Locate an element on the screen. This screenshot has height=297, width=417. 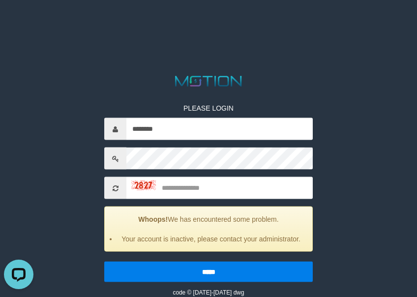
img: MOTION_logo.png is located at coordinates (209, 81).